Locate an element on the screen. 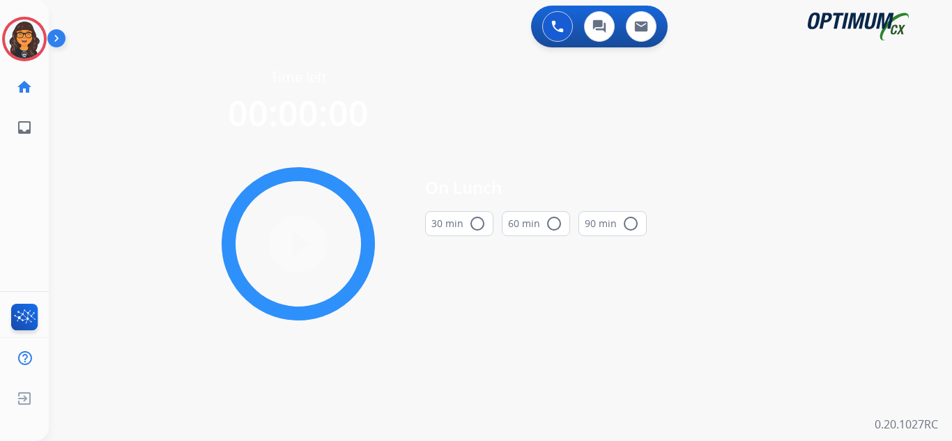 Image resolution: width=952 pixels, height=441 pixels. span: On Lunch is located at coordinates (536, 187).